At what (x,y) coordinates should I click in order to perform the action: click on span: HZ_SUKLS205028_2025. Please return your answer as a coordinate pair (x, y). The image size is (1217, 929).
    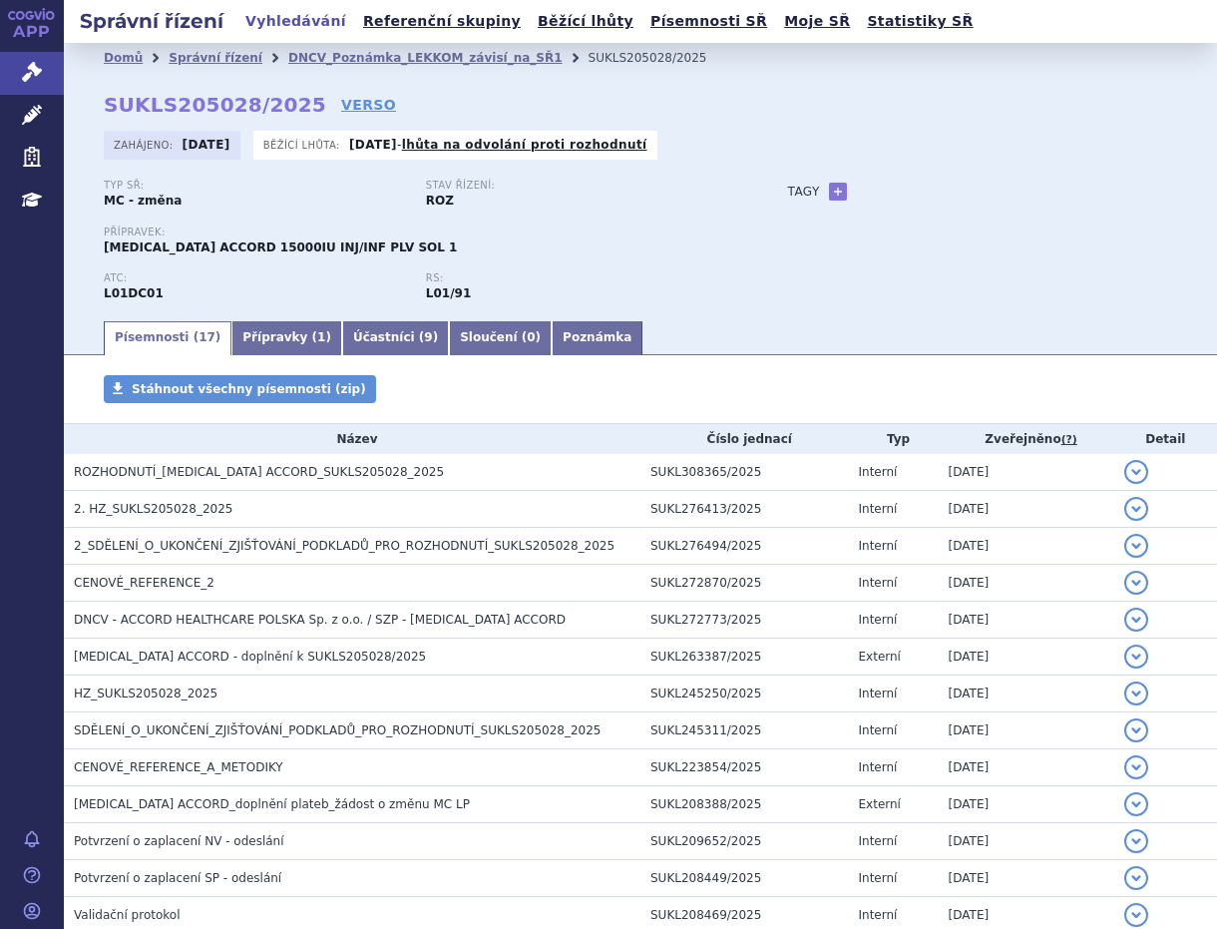
    Looking at the image, I should click on (146, 693).